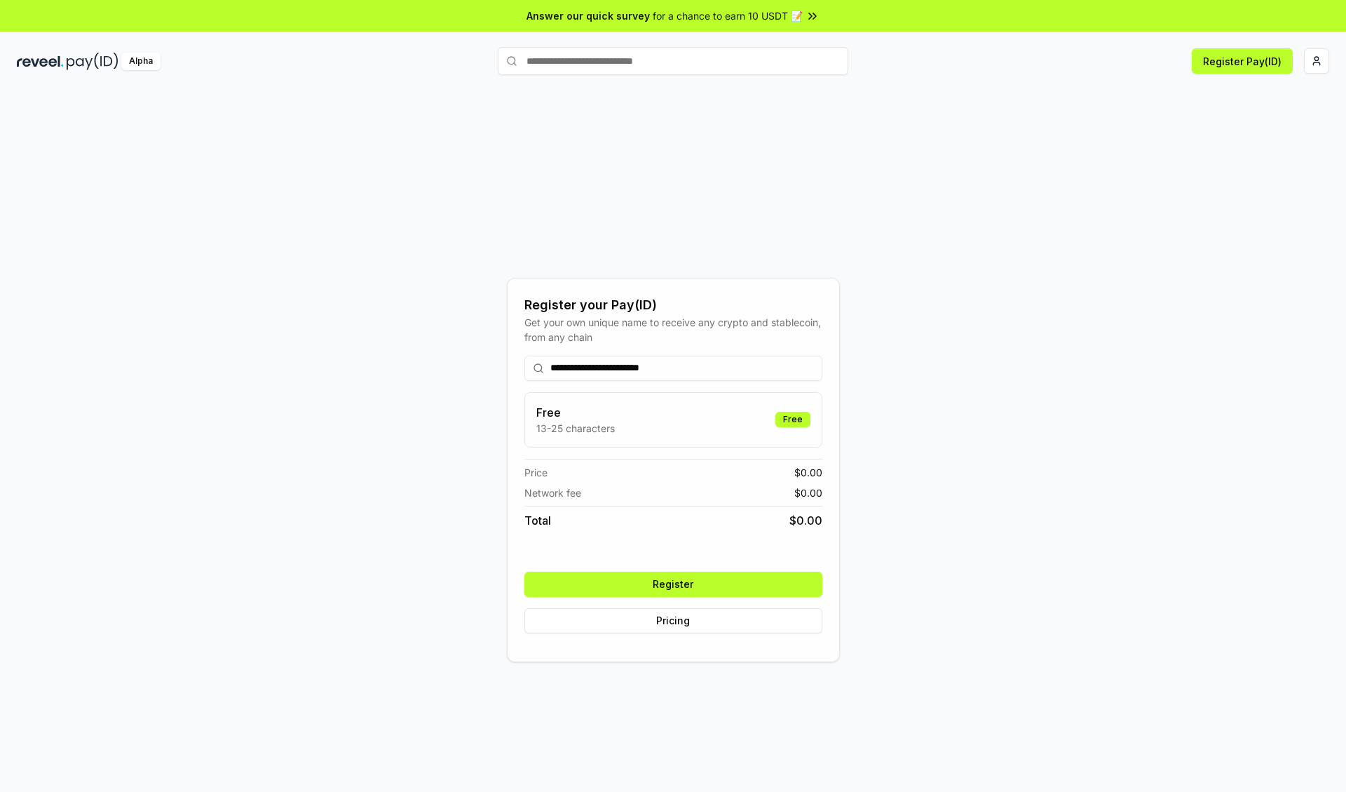 This screenshot has width=1346, height=792. Describe the element at coordinates (588, 15) in the screenshot. I see `span: Answer our quick survey` at that location.